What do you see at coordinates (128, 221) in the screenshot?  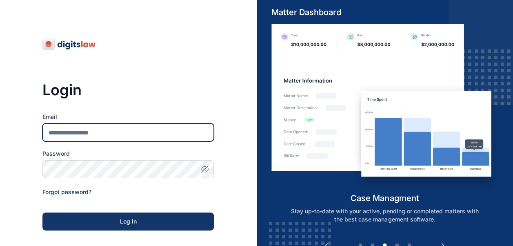 I see `div: Log in` at bounding box center [128, 221].